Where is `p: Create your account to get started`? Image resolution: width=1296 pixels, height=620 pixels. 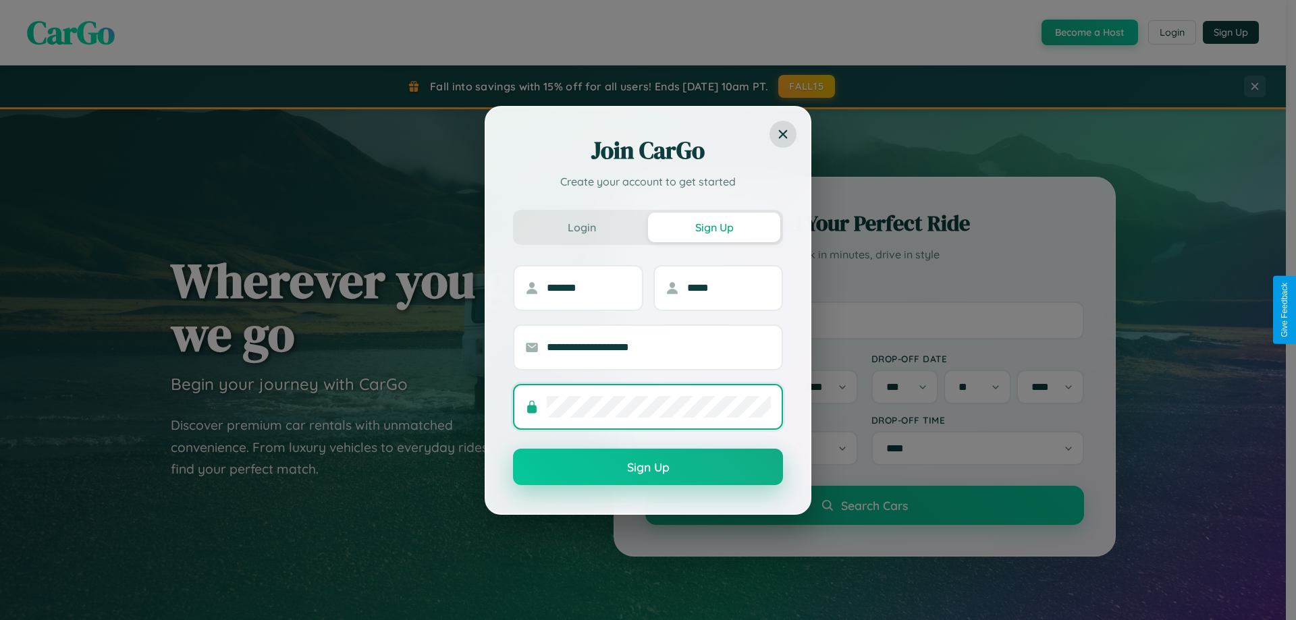 p: Create your account to get started is located at coordinates (648, 182).